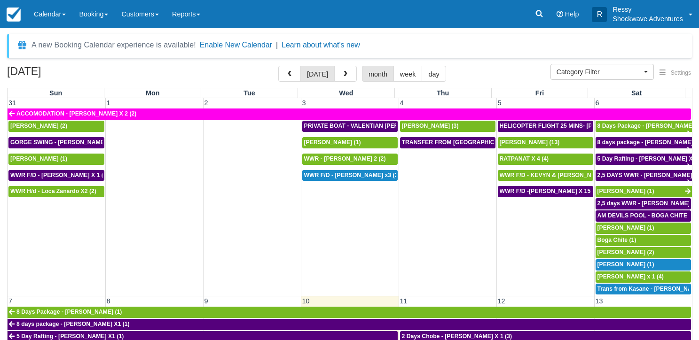  I want to click on p: Ressy, so click(648, 9).